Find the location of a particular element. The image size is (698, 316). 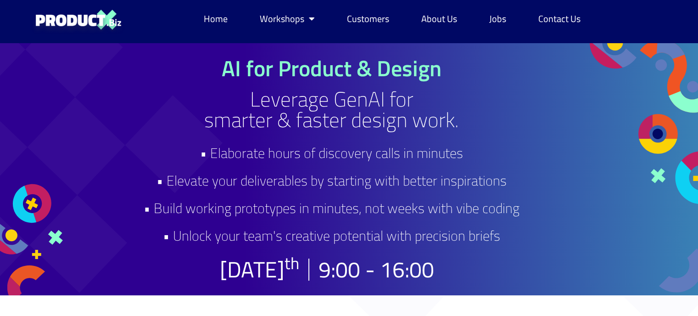

h1: AI for Product & Design is located at coordinates (331, 68).